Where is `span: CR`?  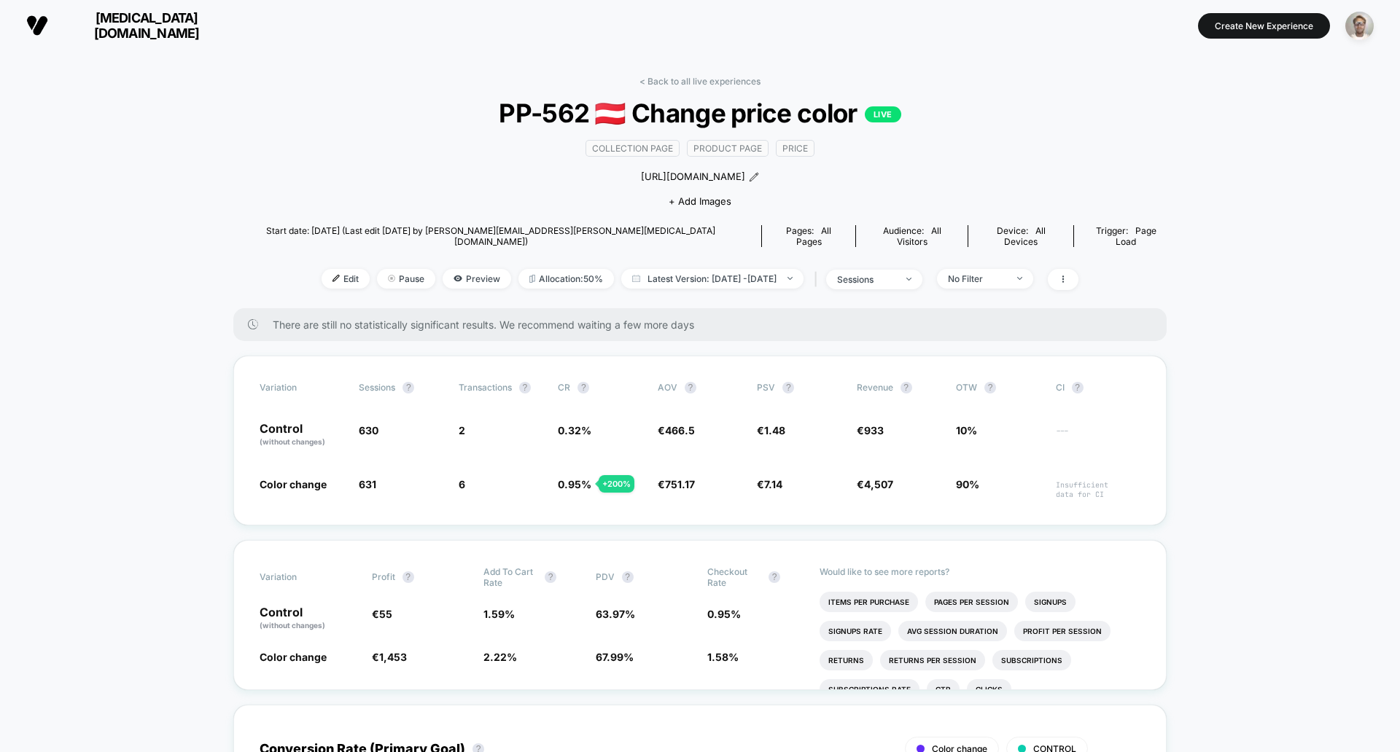 span: CR is located at coordinates (564, 387).